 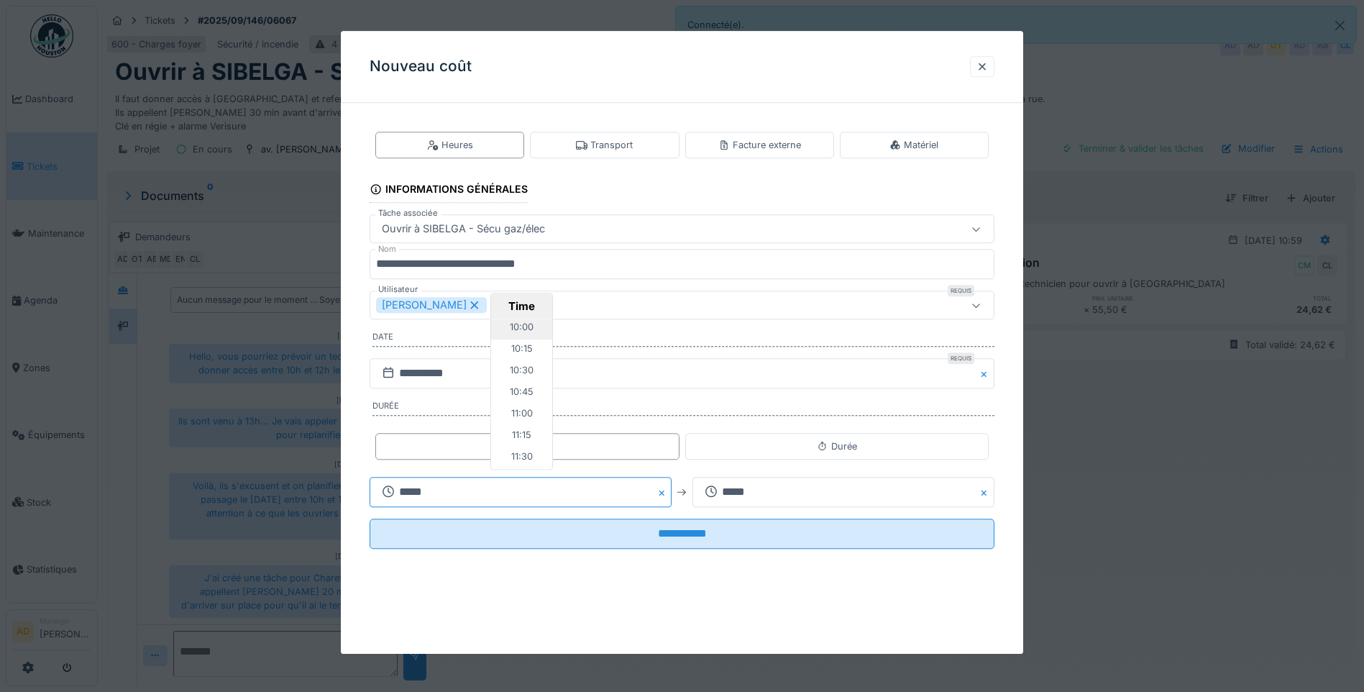 What do you see at coordinates (421, 66) in the screenshot?
I see `h3: Nouveau coût` at bounding box center [421, 66].